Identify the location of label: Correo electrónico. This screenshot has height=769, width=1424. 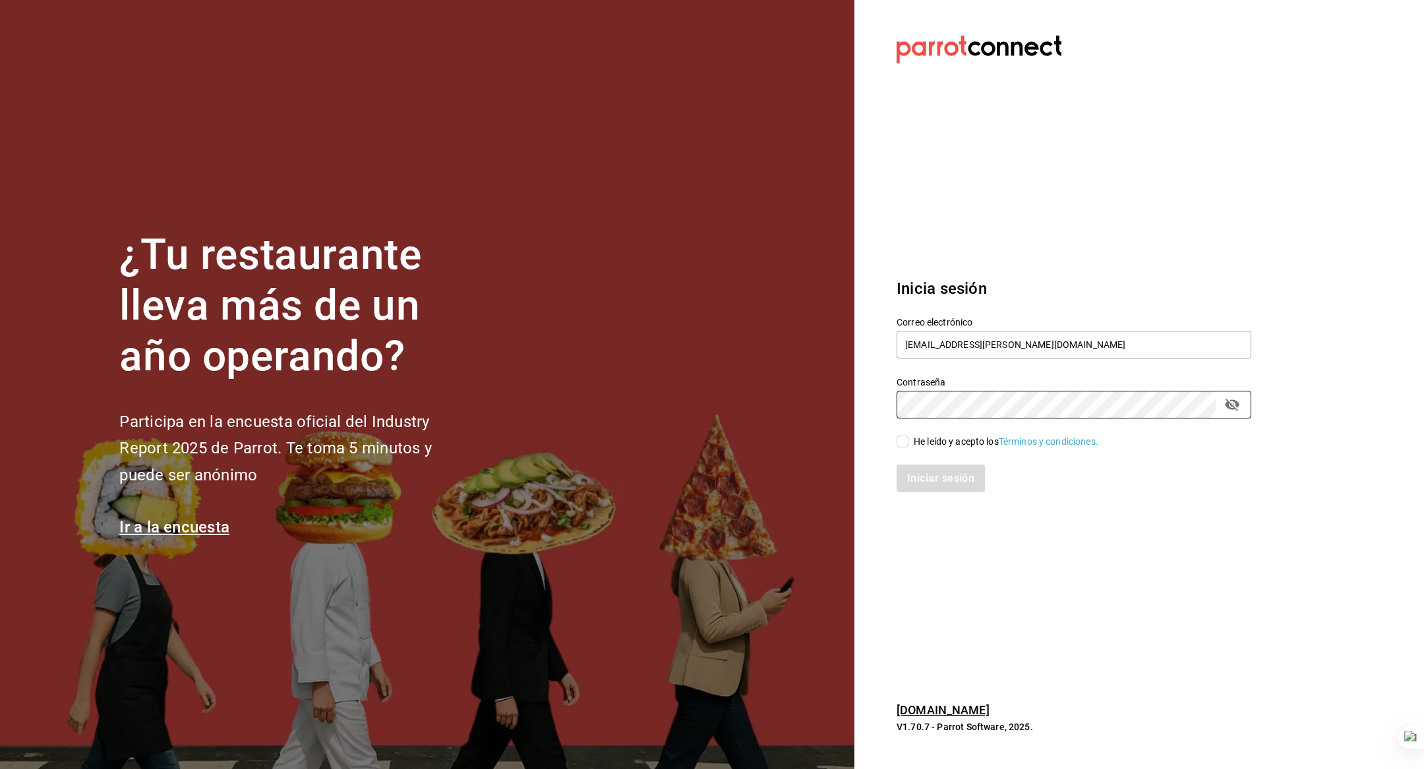
(1074, 322).